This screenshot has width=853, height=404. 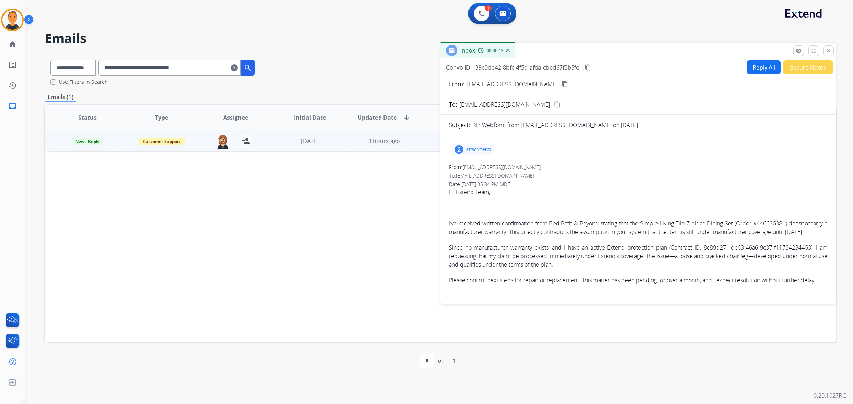 I want to click on div: From:, so click(x=638, y=167).